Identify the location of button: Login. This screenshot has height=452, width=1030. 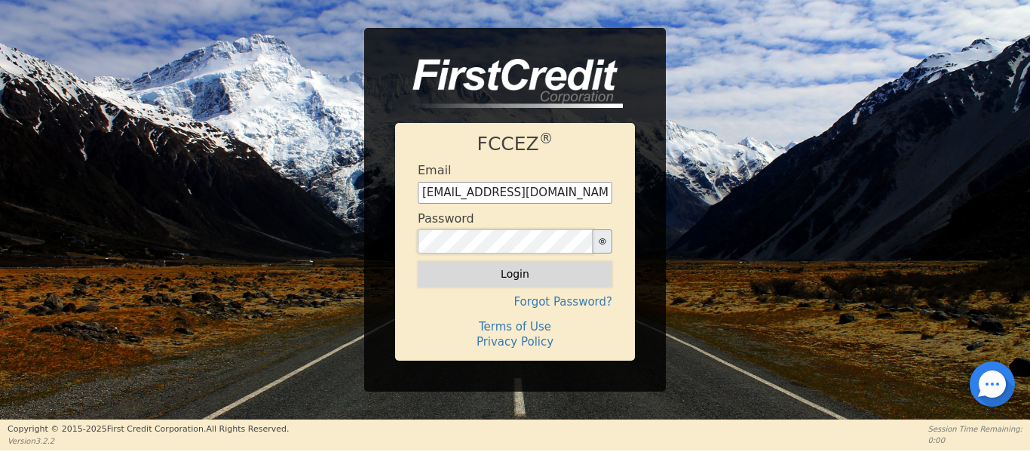
(515, 274).